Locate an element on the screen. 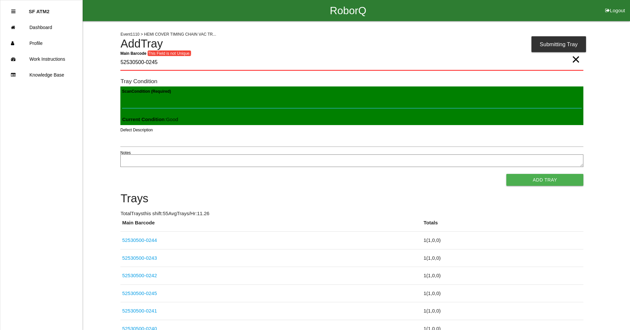 This screenshot has width=630, height=330. button: Add Tray is located at coordinates (544, 180).